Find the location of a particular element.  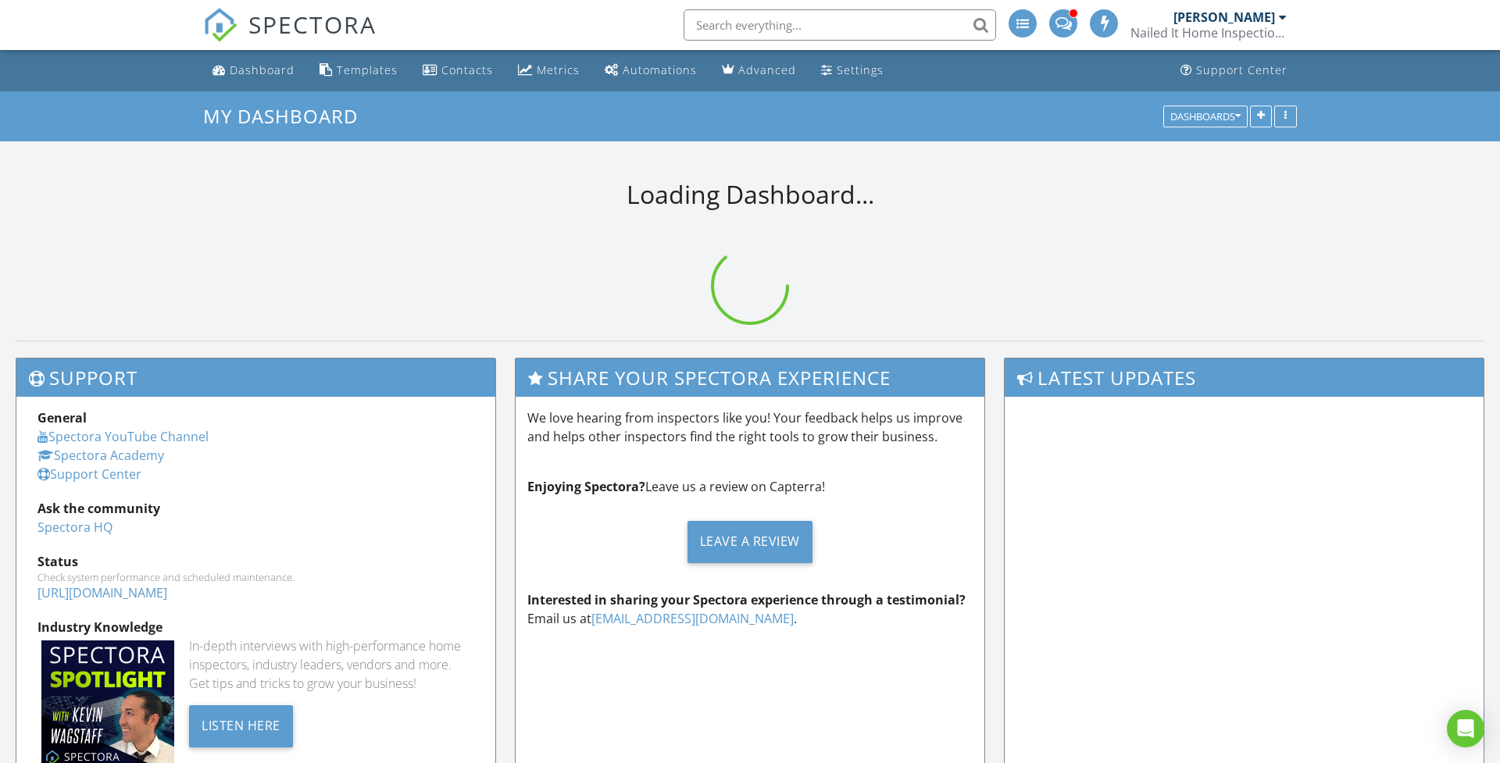

a: Advanced is located at coordinates (759, 70).